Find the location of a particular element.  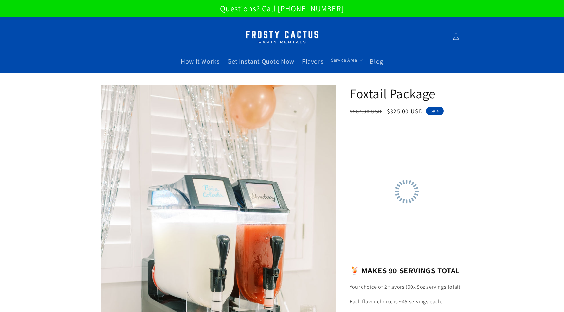

a: Blog is located at coordinates (376, 61).